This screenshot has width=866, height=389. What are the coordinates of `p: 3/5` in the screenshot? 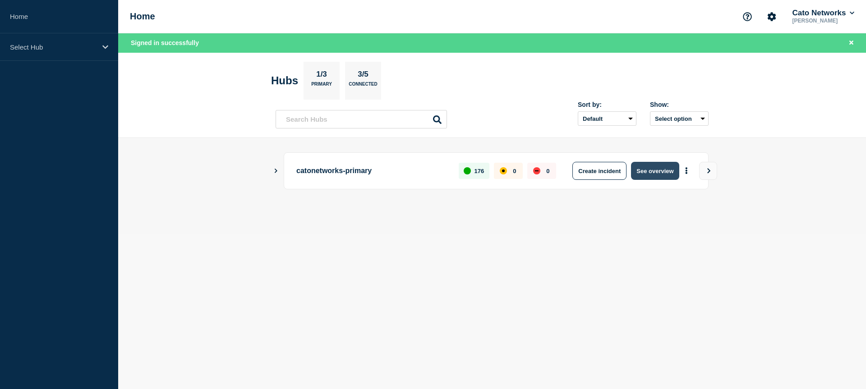 It's located at (363, 76).